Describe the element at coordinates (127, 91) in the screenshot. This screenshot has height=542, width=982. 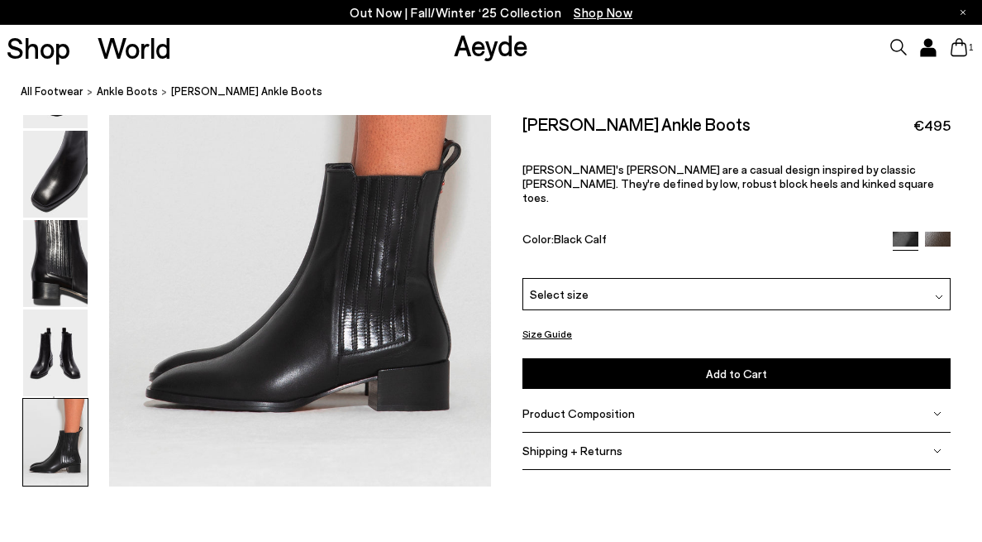
I see `a: ankle boots` at that location.